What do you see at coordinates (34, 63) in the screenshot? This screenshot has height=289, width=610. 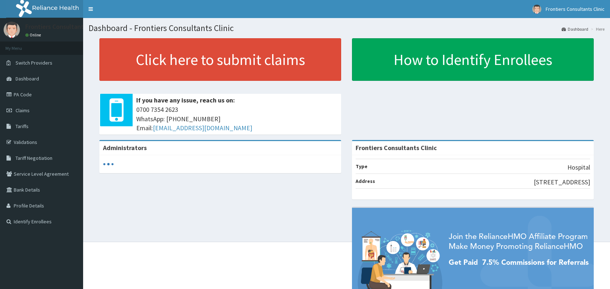 I see `span: Switch Providers` at bounding box center [34, 63].